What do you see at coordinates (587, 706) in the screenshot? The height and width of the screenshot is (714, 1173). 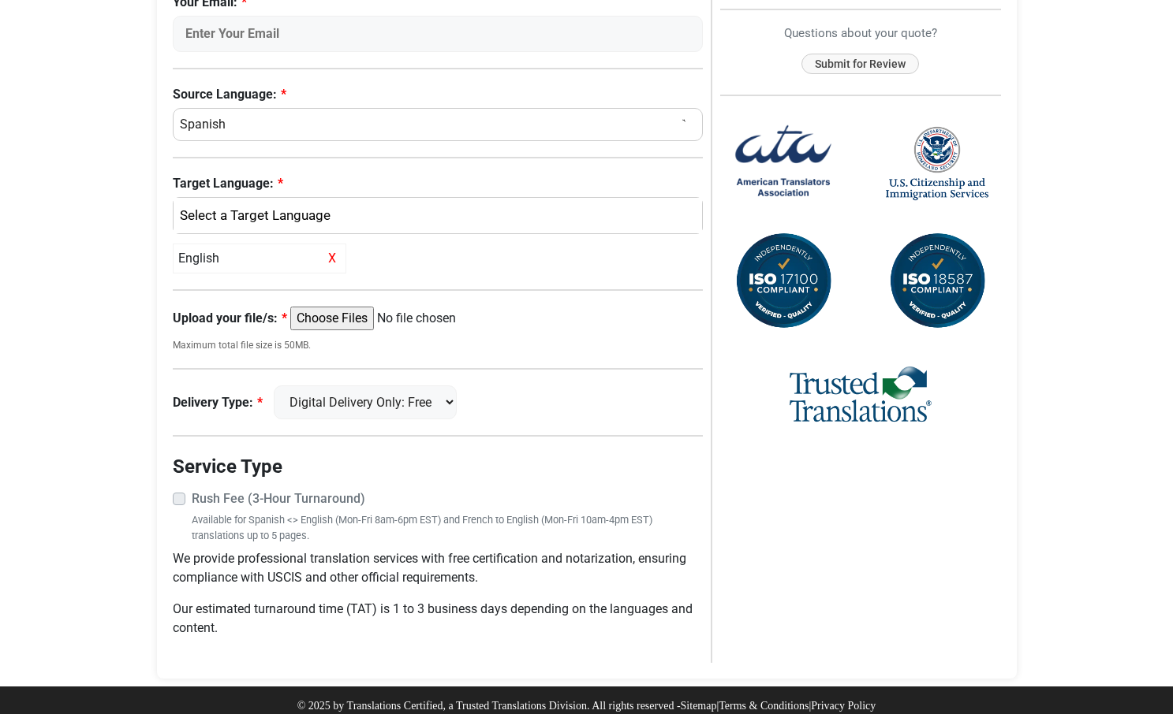 I see `p: © 2025 by Translations Certified, a Trusted Translations Division. All rights reserved - | |` at bounding box center [587, 706].